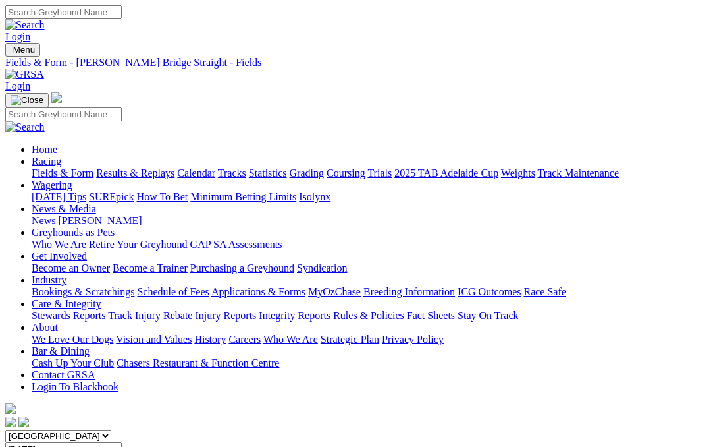 The width and height of the screenshot is (711, 447). What do you see at coordinates (24, 422) in the screenshot?
I see `img: twitter.svg` at bounding box center [24, 422].